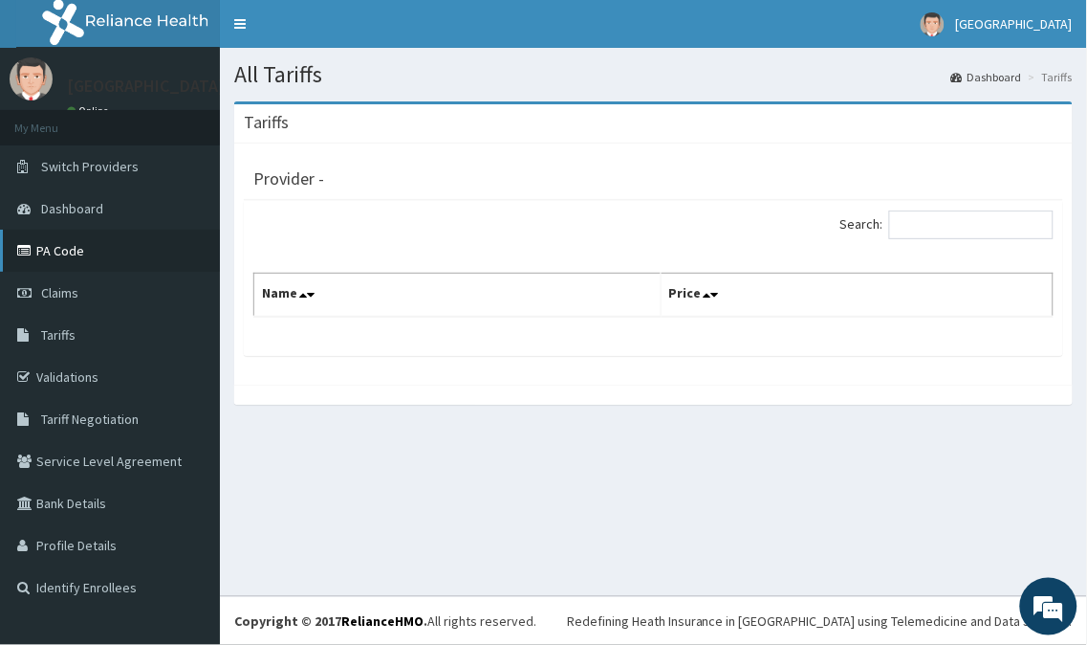 The height and width of the screenshot is (645, 1087). Describe the element at coordinates (58, 335) in the screenshot. I see `span: Tariffs` at that location.